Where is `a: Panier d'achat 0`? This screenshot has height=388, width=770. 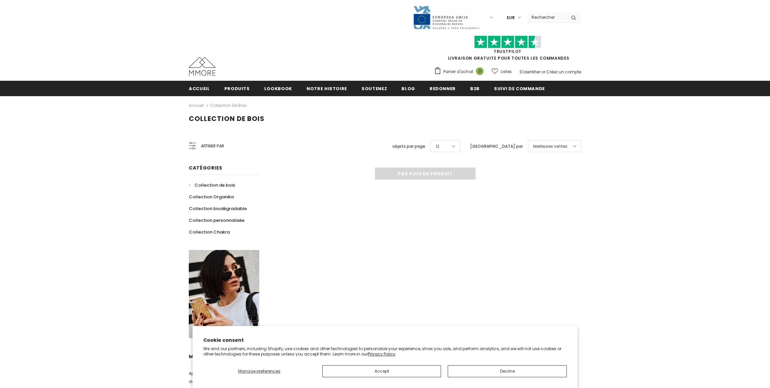 a: Panier d'achat 0 is located at coordinates (460, 72).